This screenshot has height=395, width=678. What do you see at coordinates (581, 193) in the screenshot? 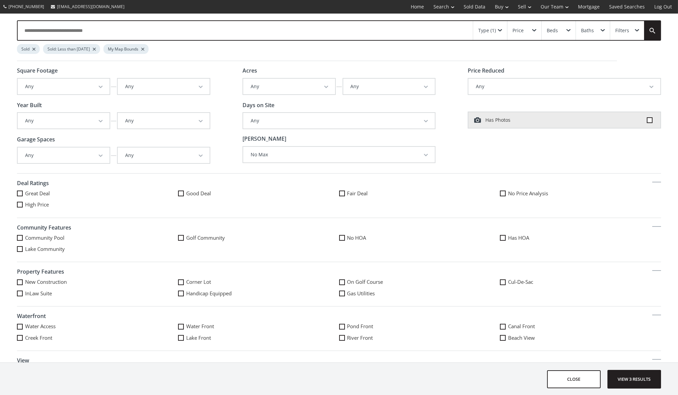
I see `label: No Price Analysis` at bounding box center [581, 193].